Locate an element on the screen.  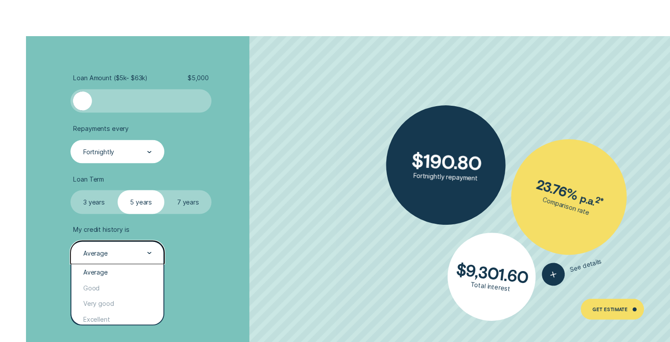
span: See details is located at coordinates (586, 265).